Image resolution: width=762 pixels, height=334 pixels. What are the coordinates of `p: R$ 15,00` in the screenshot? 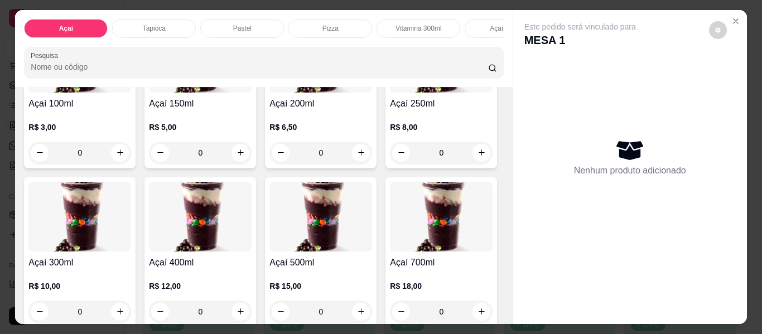 It's located at (321, 286).